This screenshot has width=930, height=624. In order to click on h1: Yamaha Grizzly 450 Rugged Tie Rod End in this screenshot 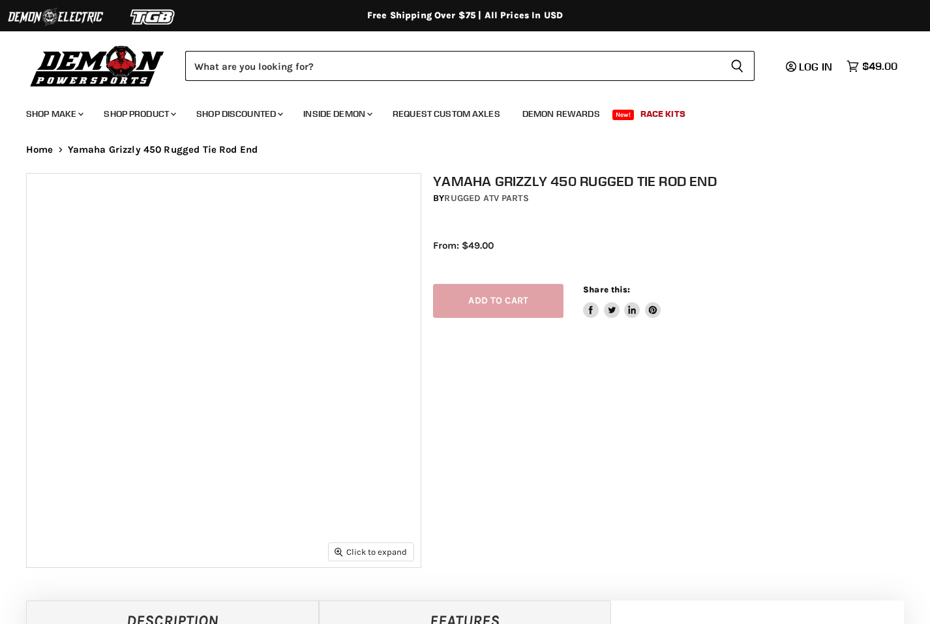, I will do `click(675, 181)`.